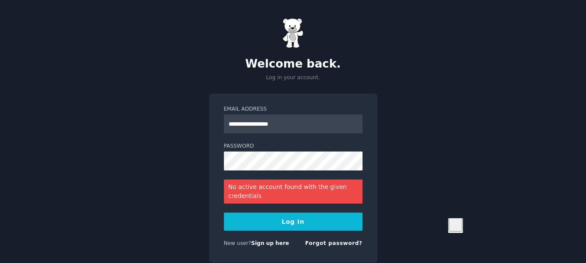 The width and height of the screenshot is (586, 263). I want to click on label: Email Address, so click(293, 109).